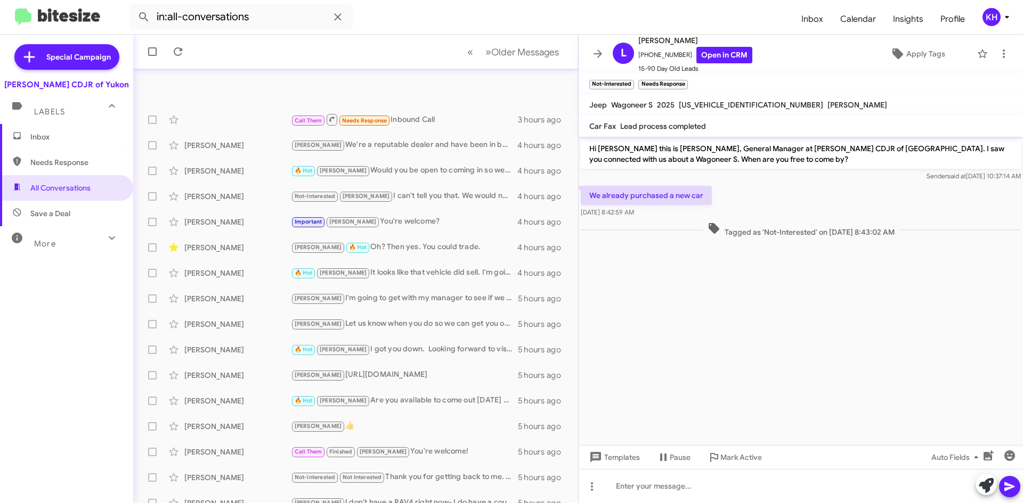 The width and height of the screenshot is (1023, 503). I want to click on span: Finished, so click(341, 452).